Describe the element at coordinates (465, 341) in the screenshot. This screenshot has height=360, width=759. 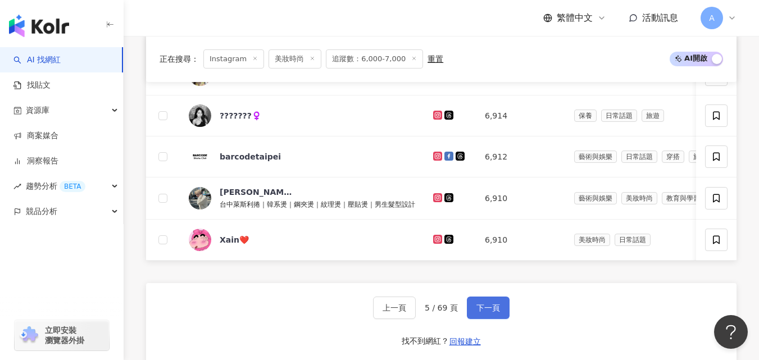
I see `span: 回報建立` at that location.